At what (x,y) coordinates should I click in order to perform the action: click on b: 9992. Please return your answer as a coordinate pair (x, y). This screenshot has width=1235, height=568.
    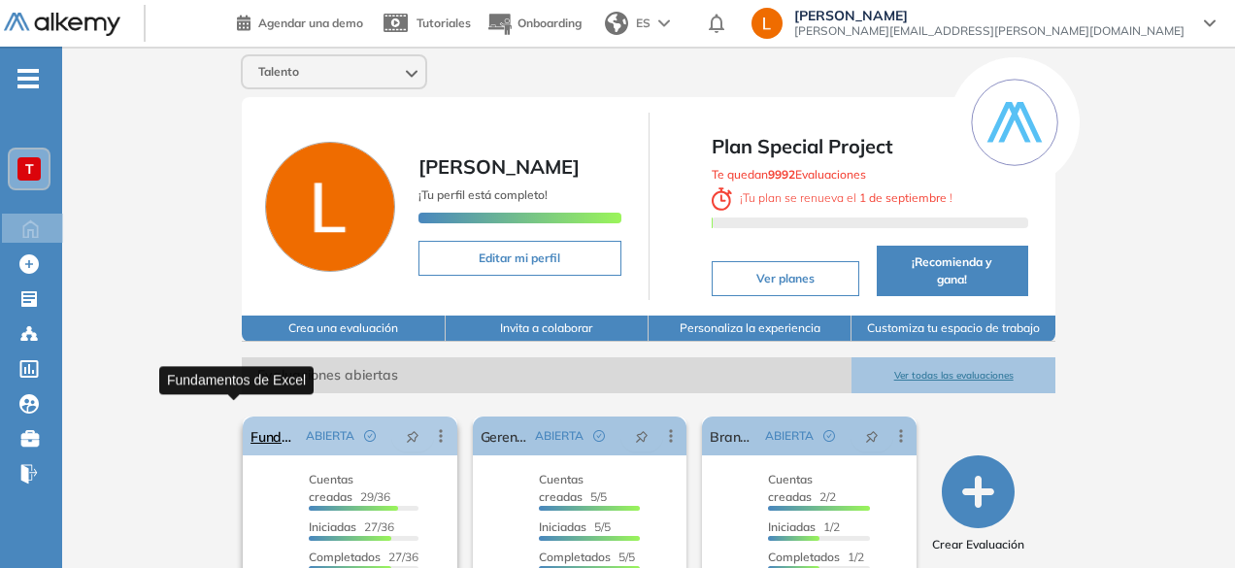
    Looking at the image, I should click on (782, 174).